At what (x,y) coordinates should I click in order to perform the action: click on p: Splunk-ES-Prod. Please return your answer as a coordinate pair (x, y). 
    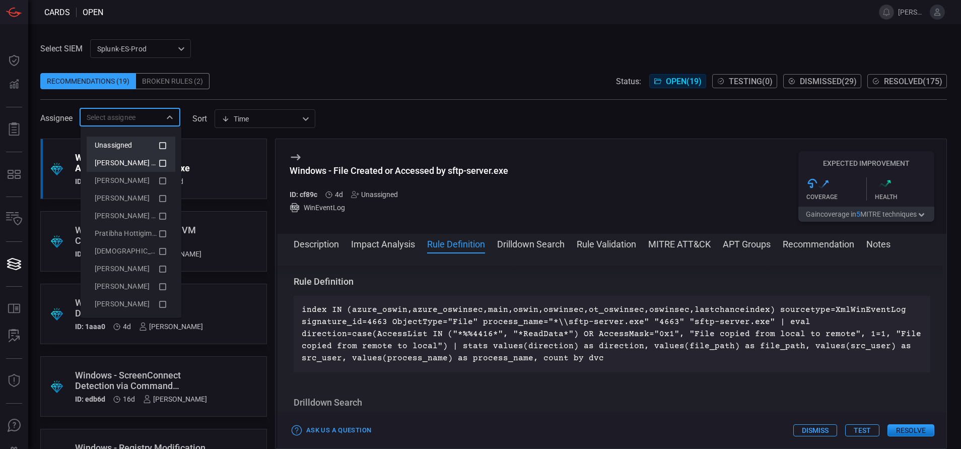
    Looking at the image, I should click on (136, 49).